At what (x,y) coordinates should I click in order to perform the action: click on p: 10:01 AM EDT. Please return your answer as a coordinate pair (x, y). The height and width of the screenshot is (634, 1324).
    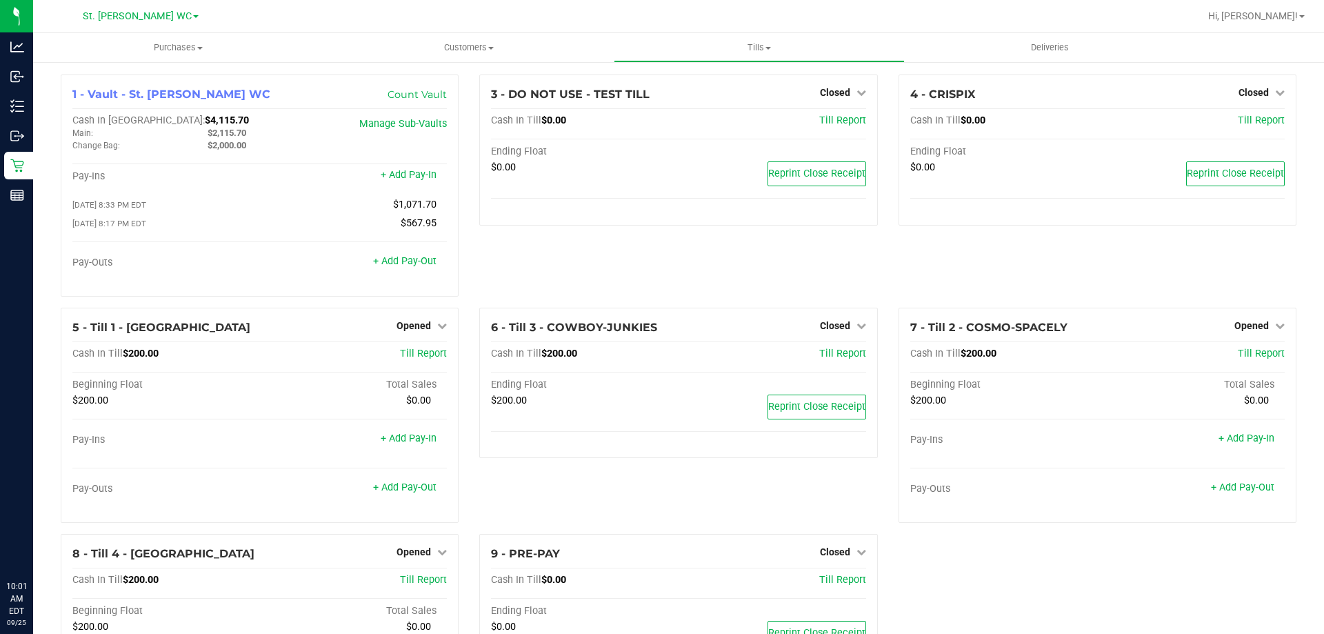
    Looking at the image, I should click on (17, 599).